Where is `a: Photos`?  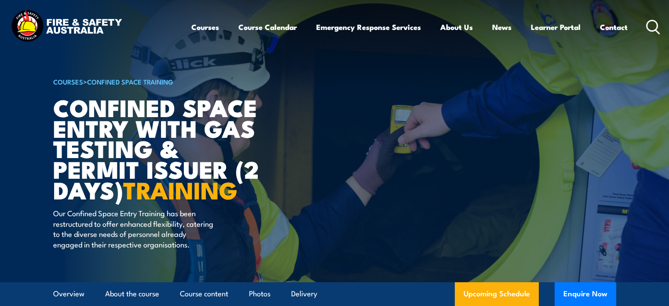 a: Photos is located at coordinates (259, 293).